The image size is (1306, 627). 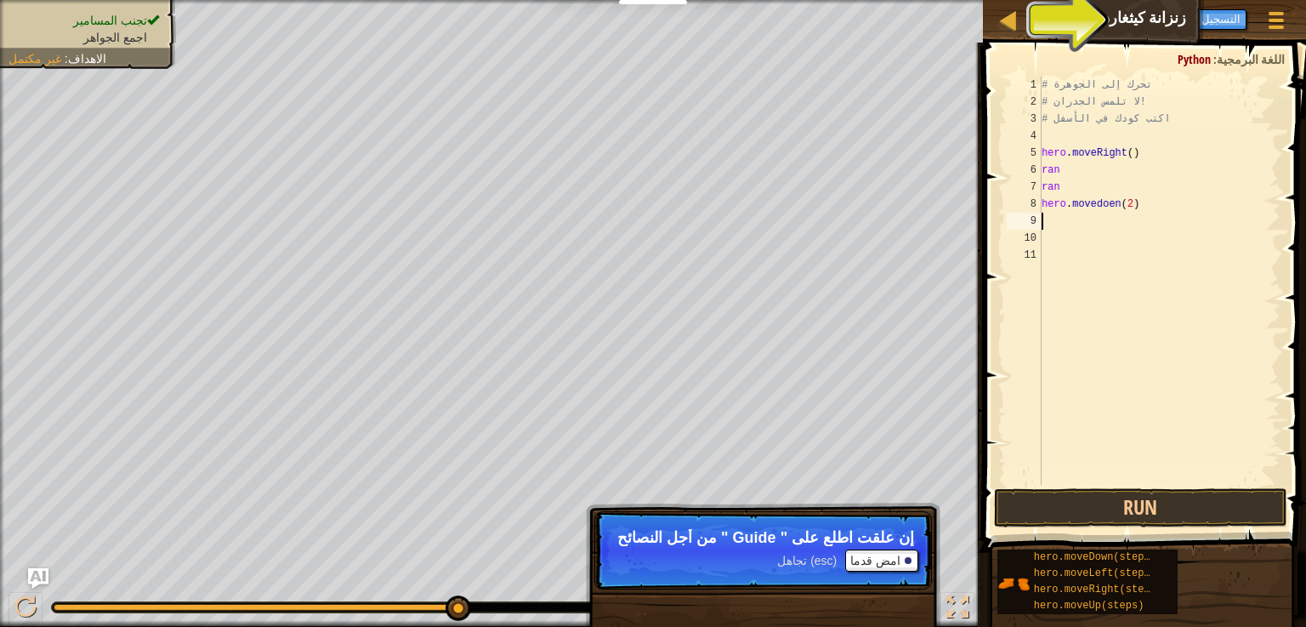 What do you see at coordinates (882, 560) in the screenshot?
I see `button: امض قدما` at bounding box center [882, 560].